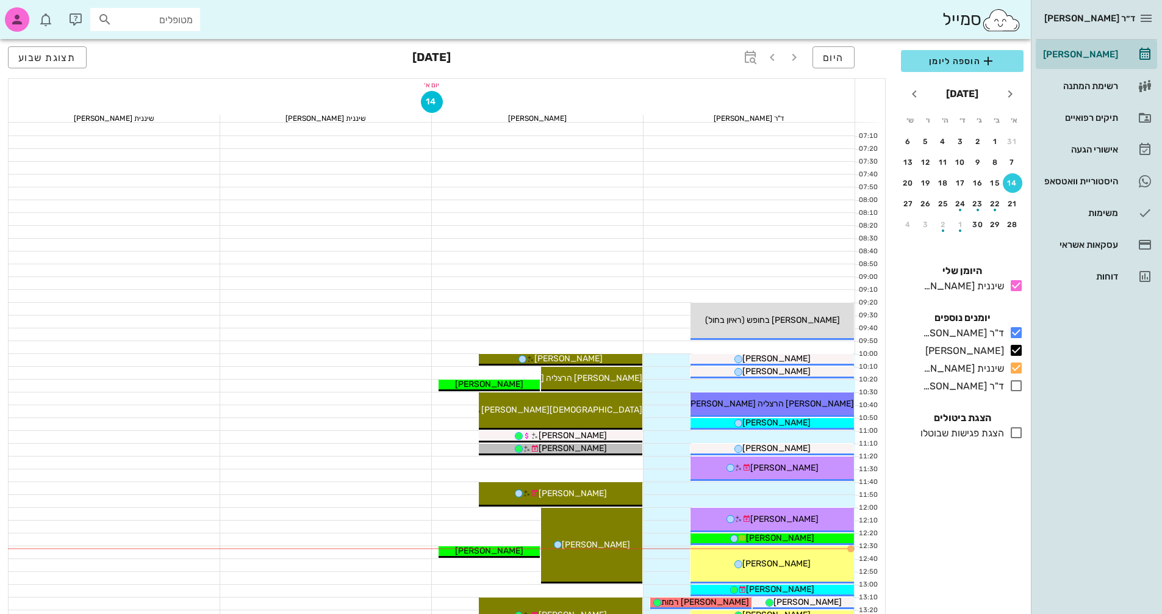 The height and width of the screenshot is (614, 1162). I want to click on div: 07:10, so click(868, 136).